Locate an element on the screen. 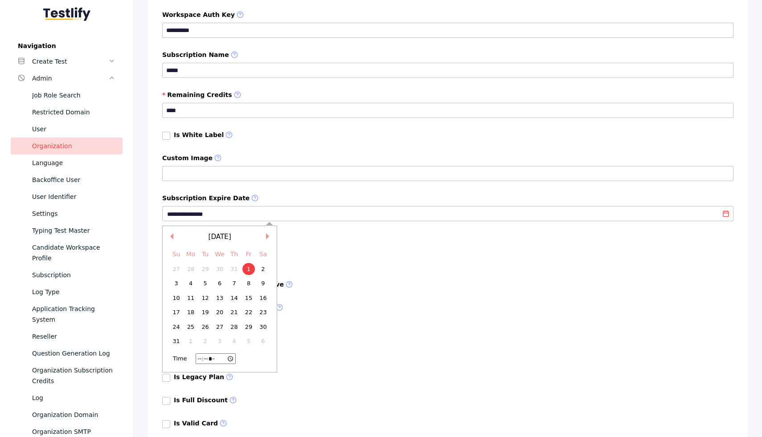 The width and height of the screenshot is (762, 437). a: Candidate Workspace Profile is located at coordinates (66, 253).